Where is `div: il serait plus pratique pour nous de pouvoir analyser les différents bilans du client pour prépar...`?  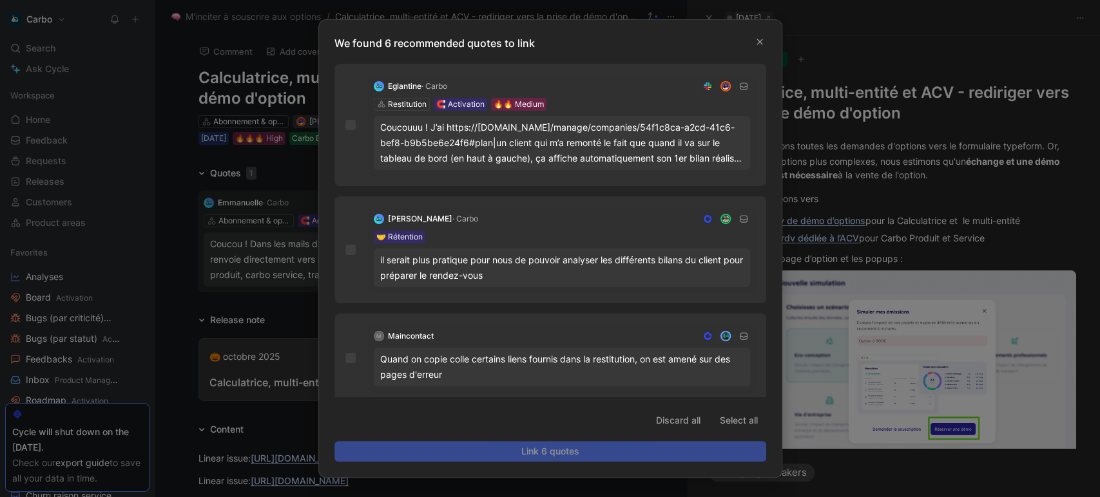 div: il serait plus pratique pour nous de pouvoir analyser les différents bilans du client pour prépar... is located at coordinates (562, 268).